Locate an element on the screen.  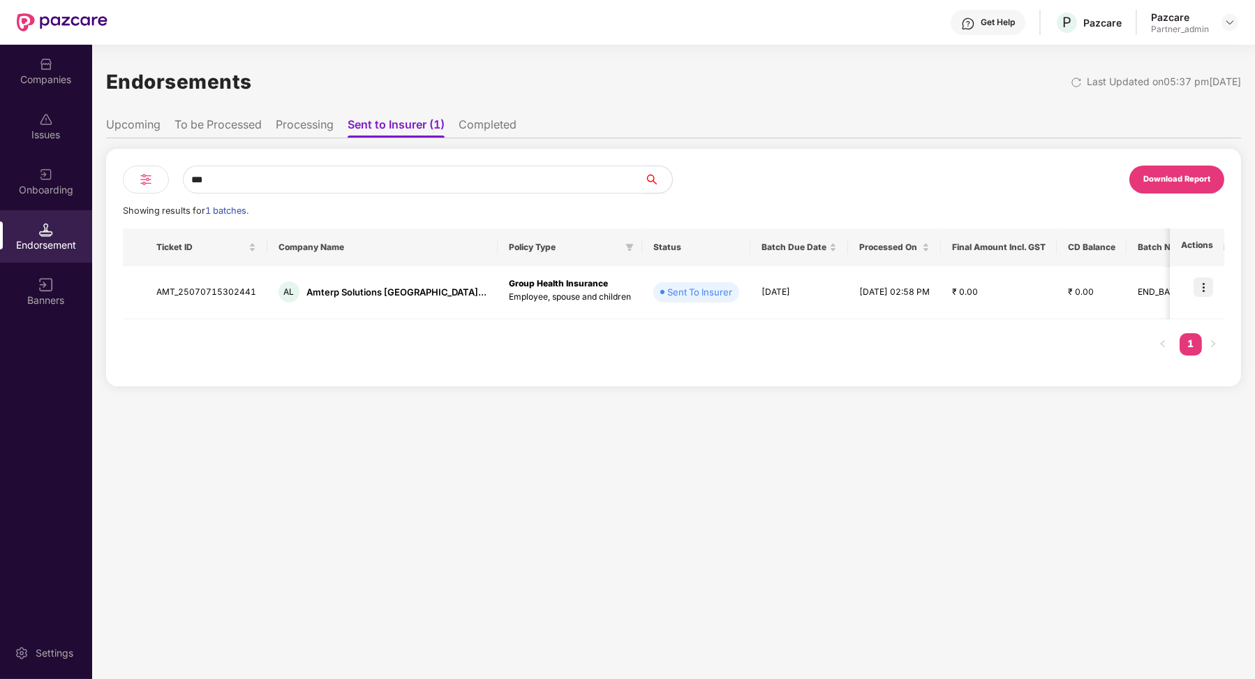
th: Ticket ID is located at coordinates (206, 247).